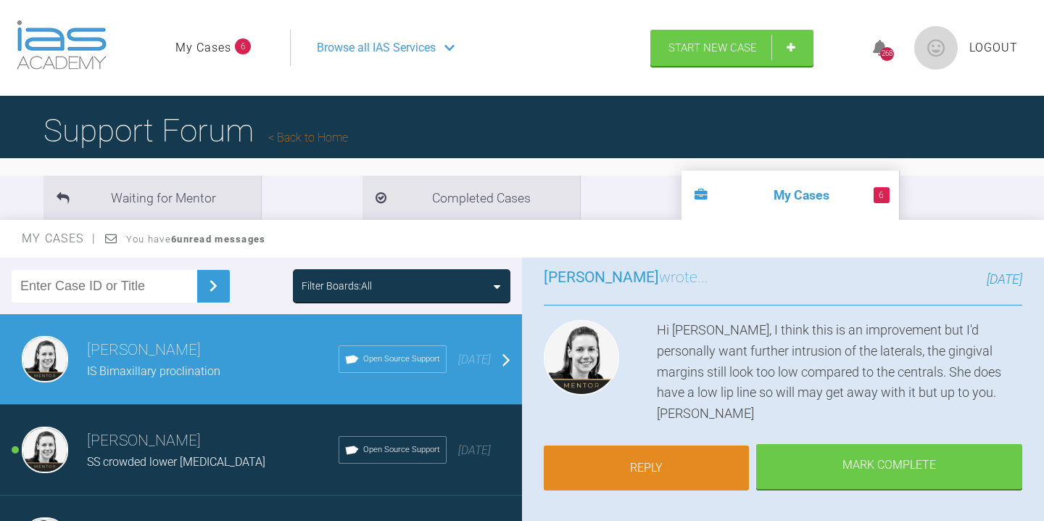 The width and height of the screenshot is (1044, 521). Describe the element at coordinates (790, 195) in the screenshot. I see `li: My Cases` at that location.